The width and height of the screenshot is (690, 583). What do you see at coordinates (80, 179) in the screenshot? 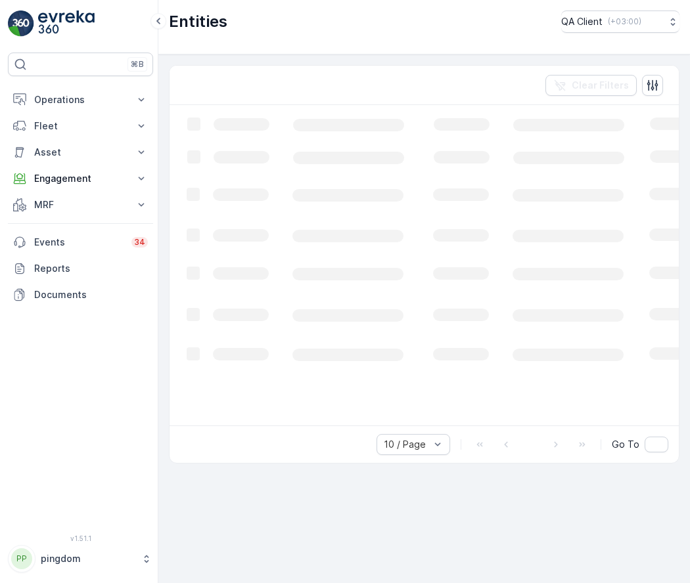
I see `p: Engagement` at bounding box center [80, 179].